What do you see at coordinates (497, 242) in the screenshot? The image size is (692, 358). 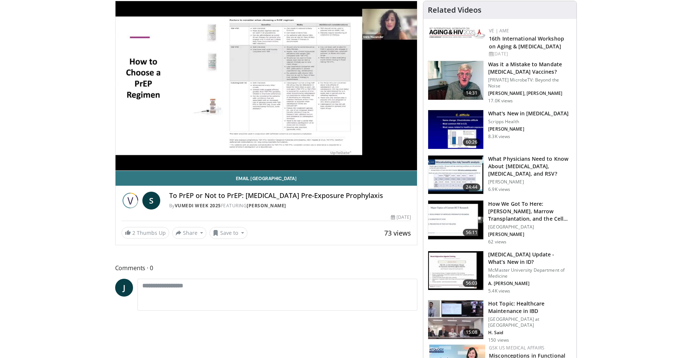 I see `p: 62 views` at bounding box center [497, 242].